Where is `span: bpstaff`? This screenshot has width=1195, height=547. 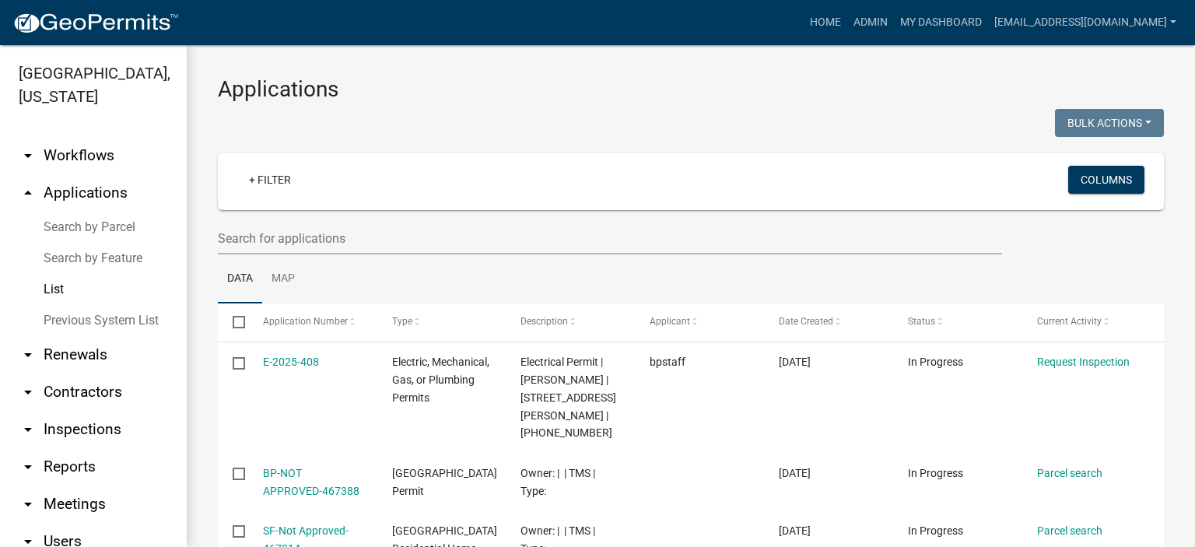 span: bpstaff is located at coordinates (667, 362).